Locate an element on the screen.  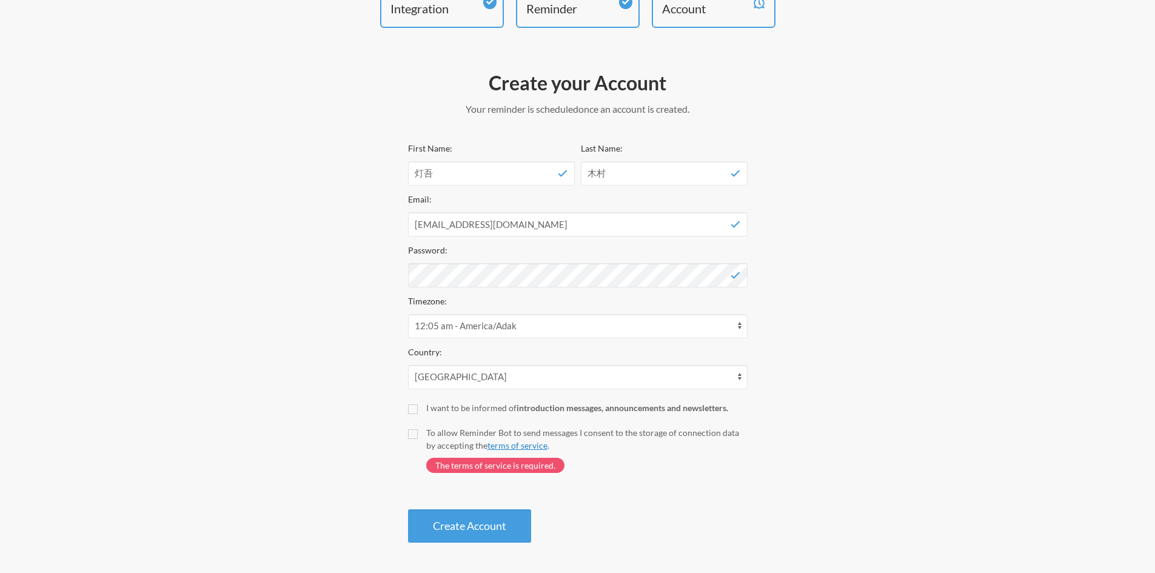
label: Password: is located at coordinates (427, 250).